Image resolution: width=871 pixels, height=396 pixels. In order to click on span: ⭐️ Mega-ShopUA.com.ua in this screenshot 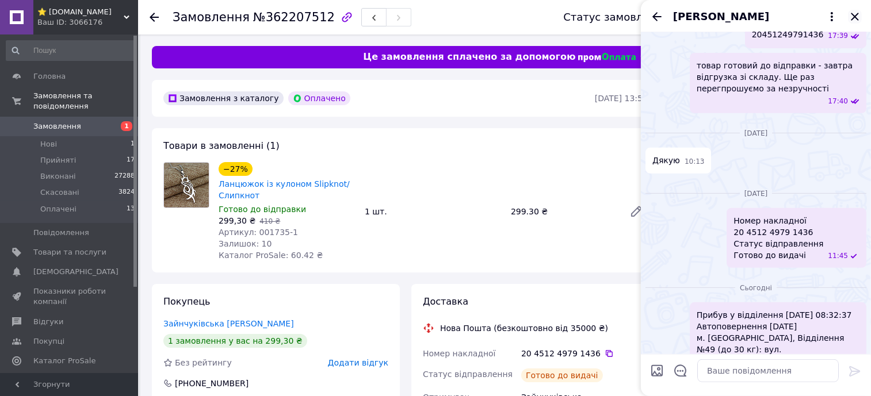, I will do `click(81, 12)`.